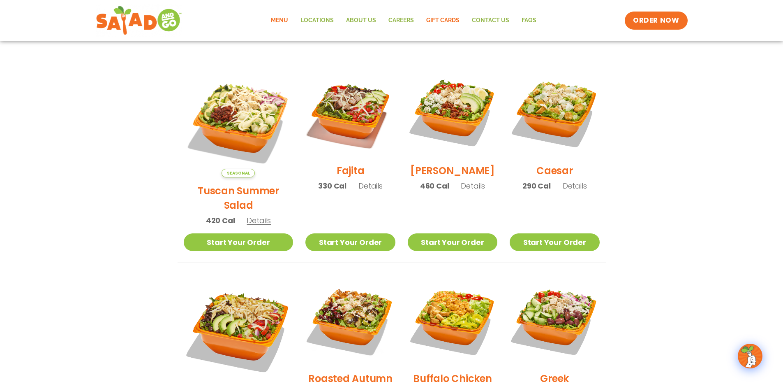  What do you see at coordinates (238, 122) in the screenshot?
I see `img: Product photo for Tuscan Summer Salad` at bounding box center [238, 122].